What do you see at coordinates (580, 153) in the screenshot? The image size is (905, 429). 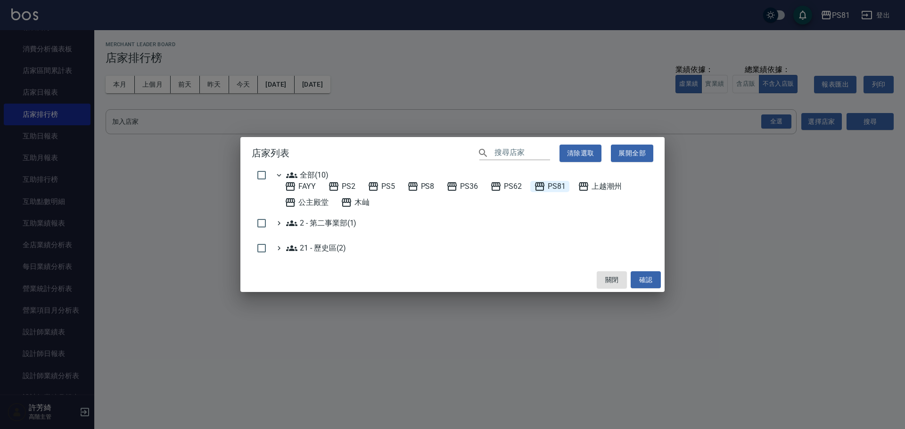 I see `button: 清除選取` at bounding box center [580, 153].